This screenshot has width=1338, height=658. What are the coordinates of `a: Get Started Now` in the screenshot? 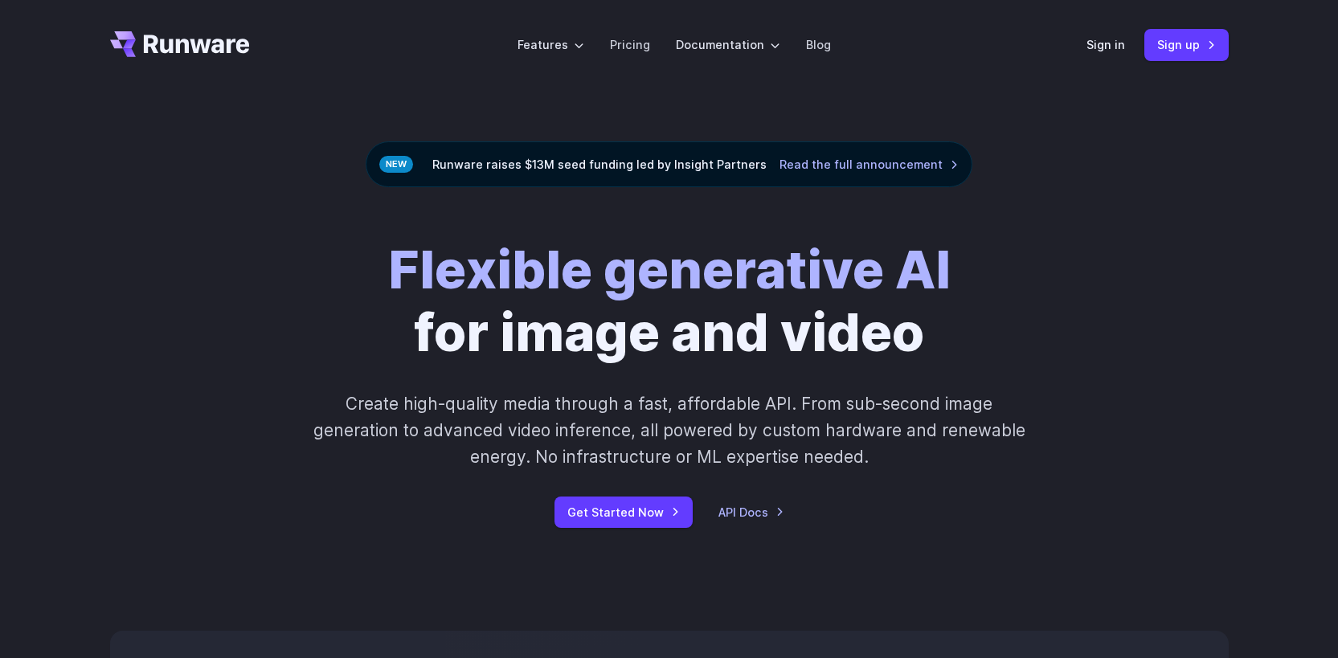 It's located at (624, 512).